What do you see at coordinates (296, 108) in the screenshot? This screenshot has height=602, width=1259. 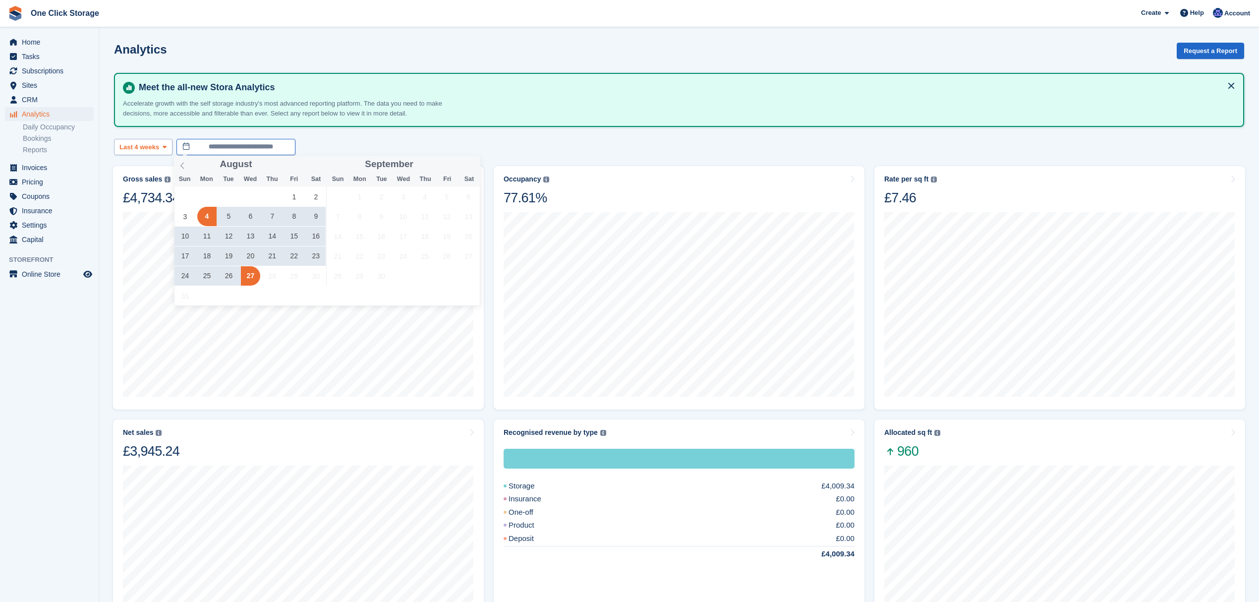 I see `p: Accelerate growth with the self storage industry's most advanced reporting platform. The data you...` at bounding box center [296, 108].